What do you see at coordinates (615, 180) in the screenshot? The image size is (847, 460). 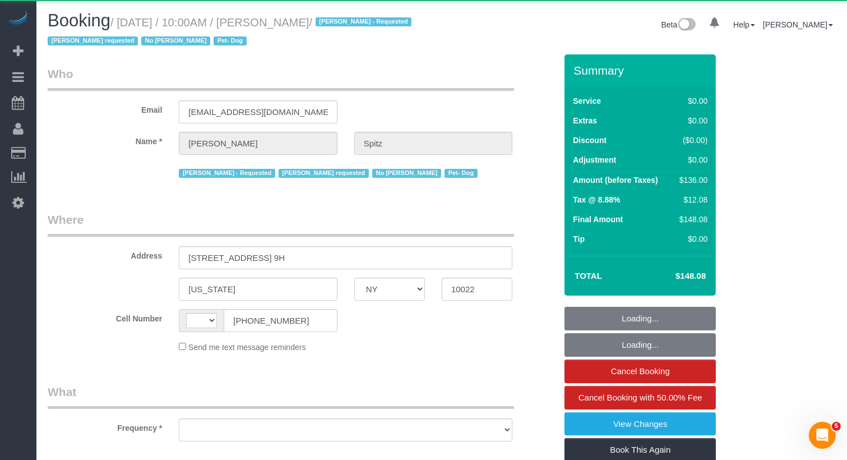 I see `label: Amount (before Taxes)` at bounding box center [615, 180].